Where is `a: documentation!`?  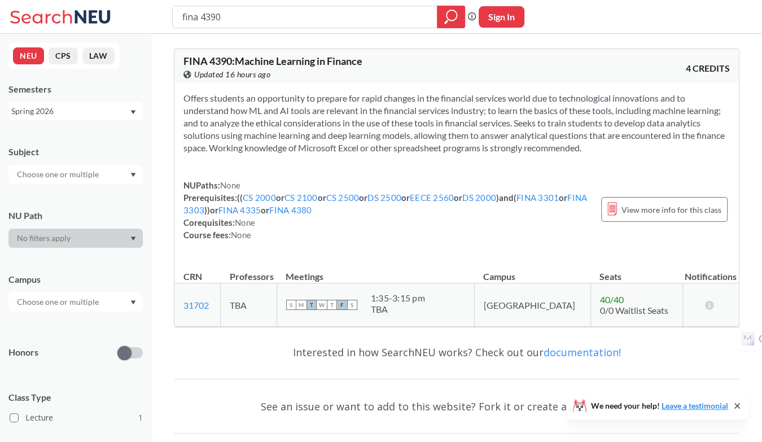
a: documentation! is located at coordinates (582, 352).